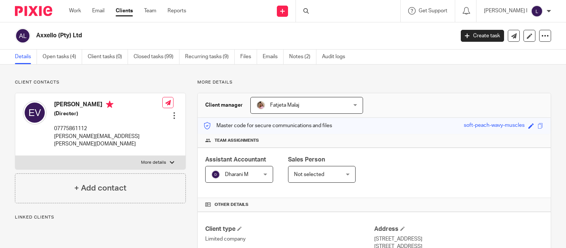 This screenshot has height=248, width=566. Describe the element at coordinates (100, 217) in the screenshot. I see `p: Linked clients` at that location.